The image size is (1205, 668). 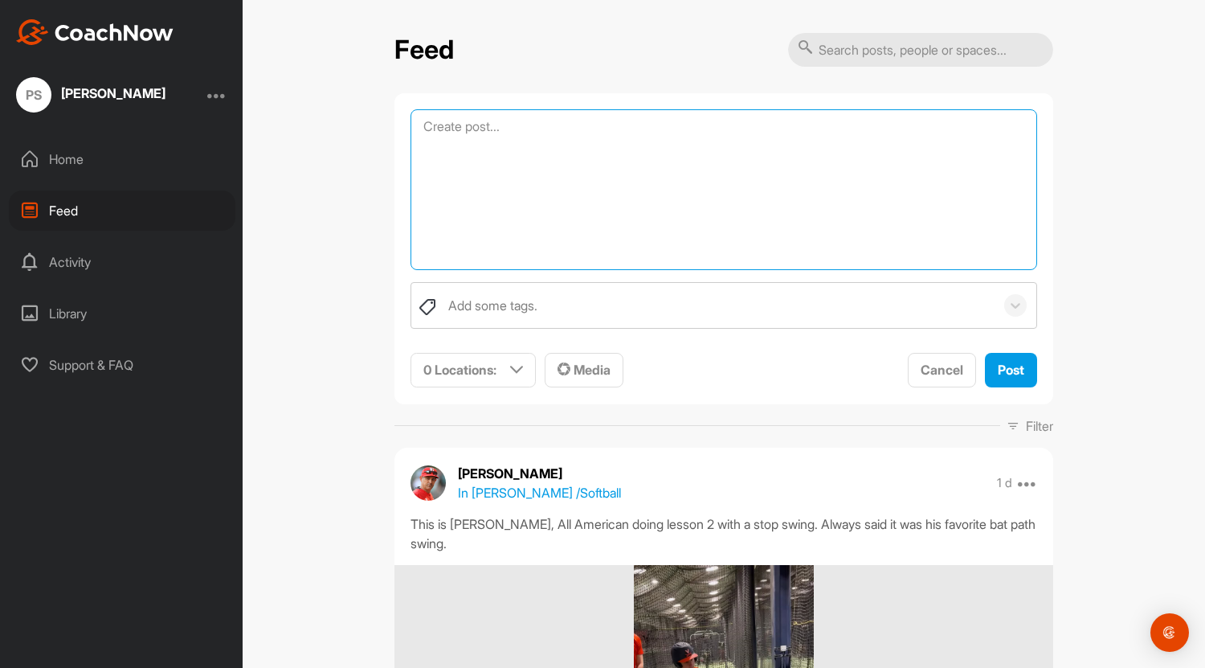 I want to click on span: Cancel, so click(x=942, y=370).